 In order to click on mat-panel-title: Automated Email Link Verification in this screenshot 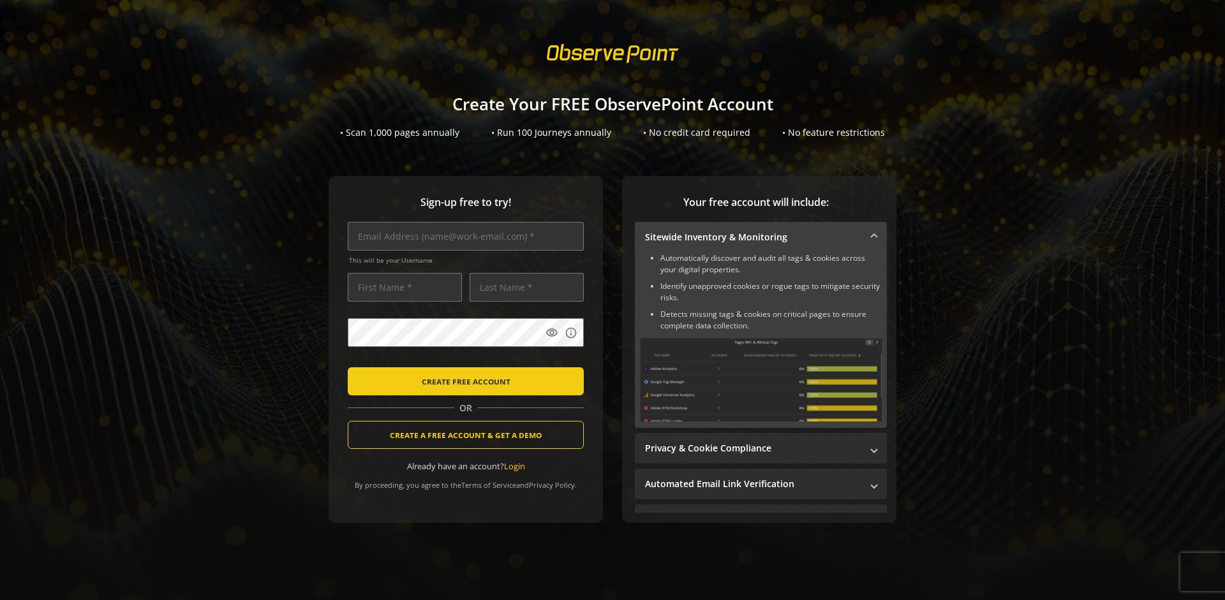, I will do `click(753, 484)`.